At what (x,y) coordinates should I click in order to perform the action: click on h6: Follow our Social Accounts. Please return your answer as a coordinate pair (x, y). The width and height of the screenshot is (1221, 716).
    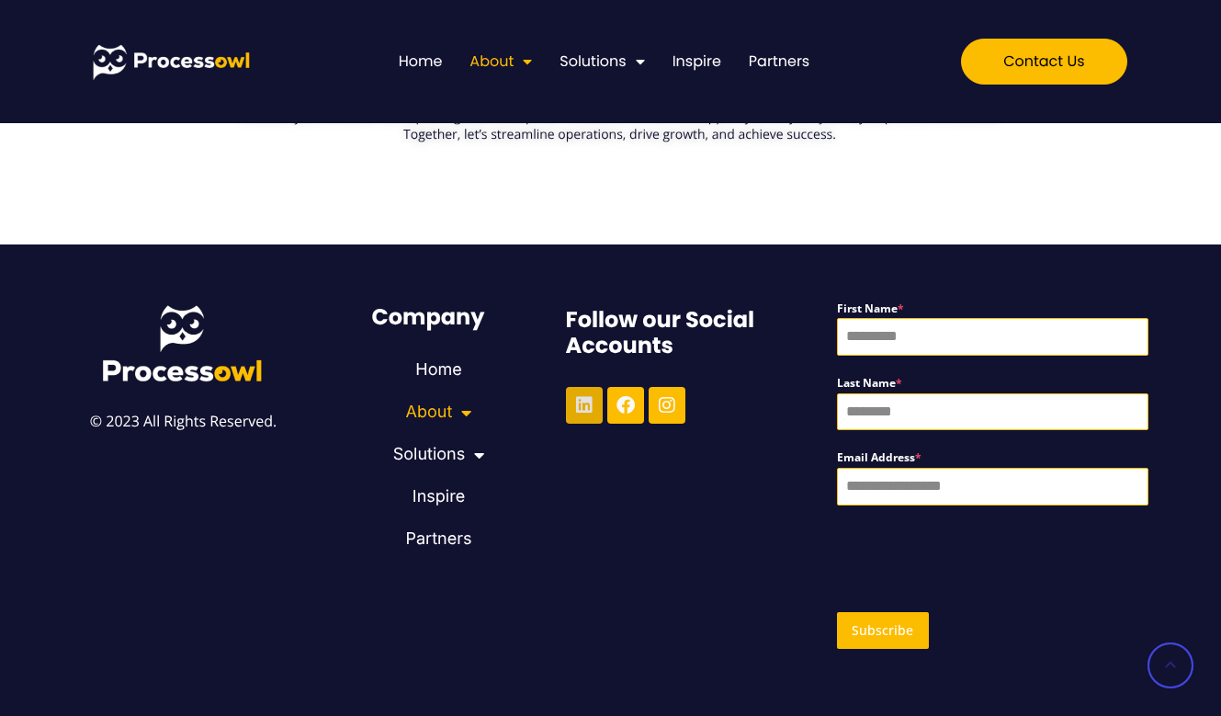
    Looking at the image, I should click on (692, 333).